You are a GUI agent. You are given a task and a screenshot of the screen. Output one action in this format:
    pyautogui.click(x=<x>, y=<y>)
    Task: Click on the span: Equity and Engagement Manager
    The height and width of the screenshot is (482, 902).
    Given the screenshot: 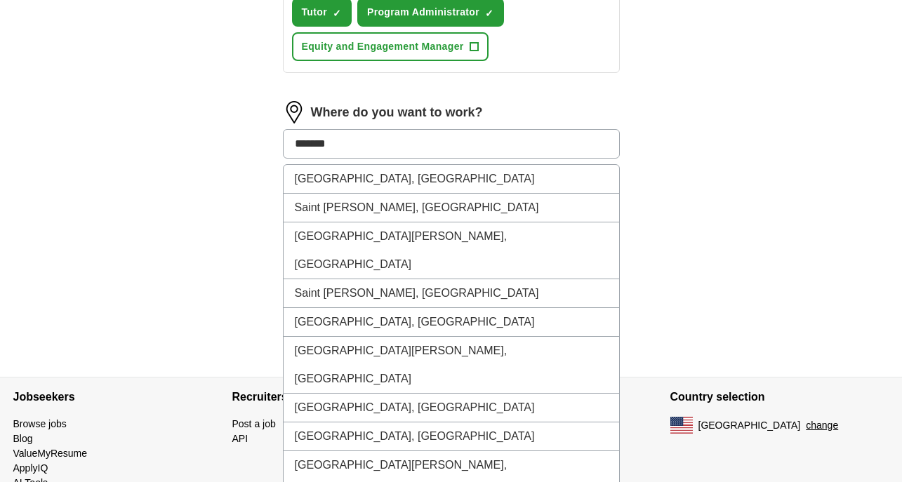 What is the action you would take?
    pyautogui.click(x=382, y=46)
    